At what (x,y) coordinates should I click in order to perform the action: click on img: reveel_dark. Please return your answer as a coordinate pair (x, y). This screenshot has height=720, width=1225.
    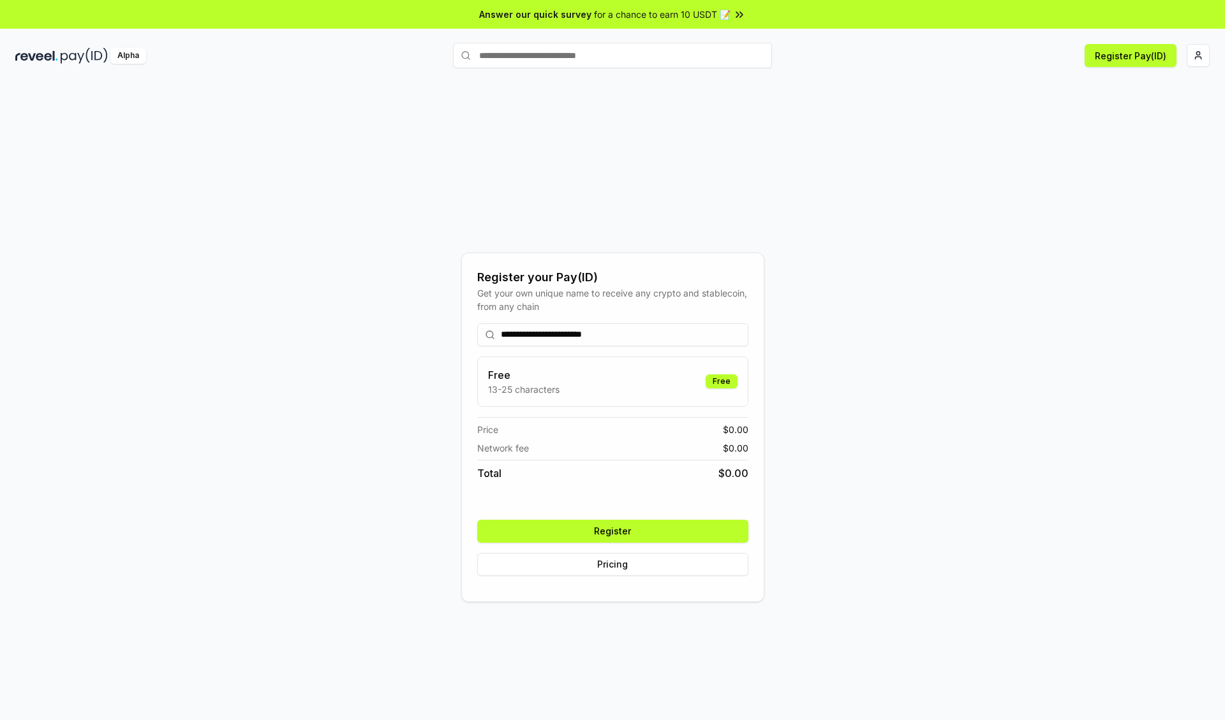
    Looking at the image, I should click on (36, 56).